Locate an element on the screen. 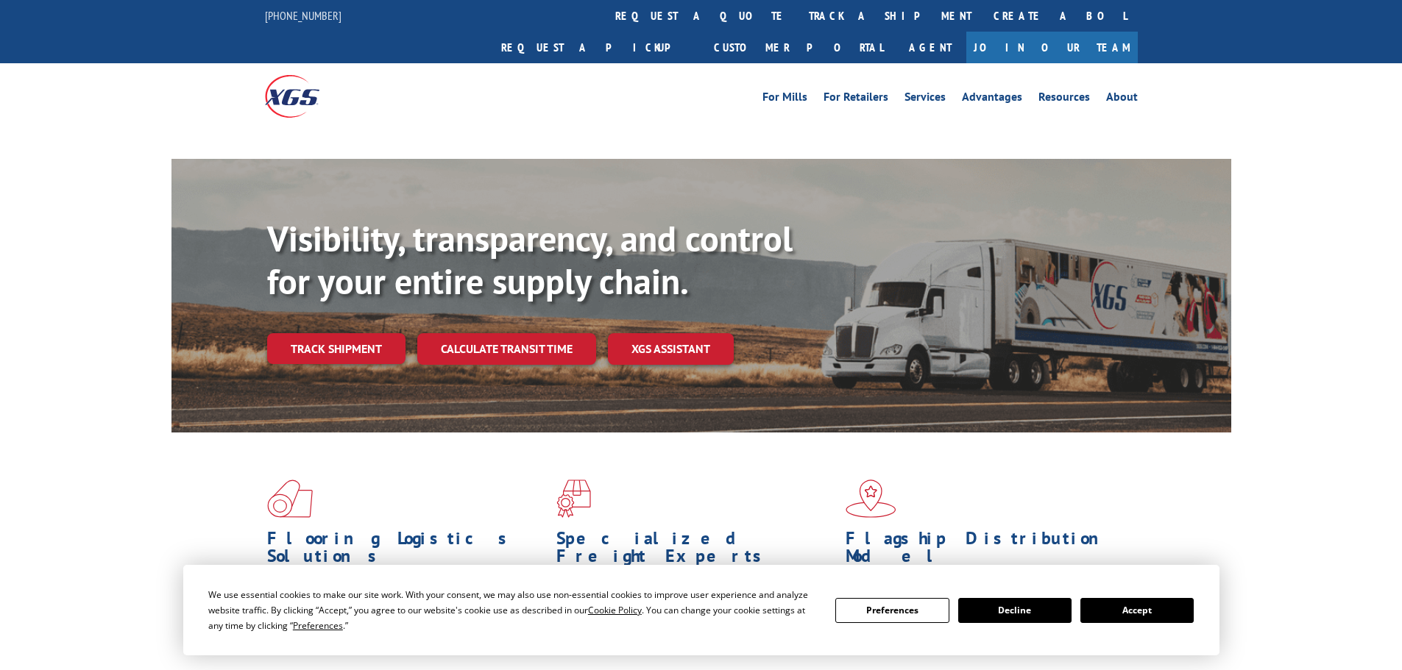 The image size is (1402, 670). b: Visibility, transparency, and control for your entire supply chain. is located at coordinates (530, 260).